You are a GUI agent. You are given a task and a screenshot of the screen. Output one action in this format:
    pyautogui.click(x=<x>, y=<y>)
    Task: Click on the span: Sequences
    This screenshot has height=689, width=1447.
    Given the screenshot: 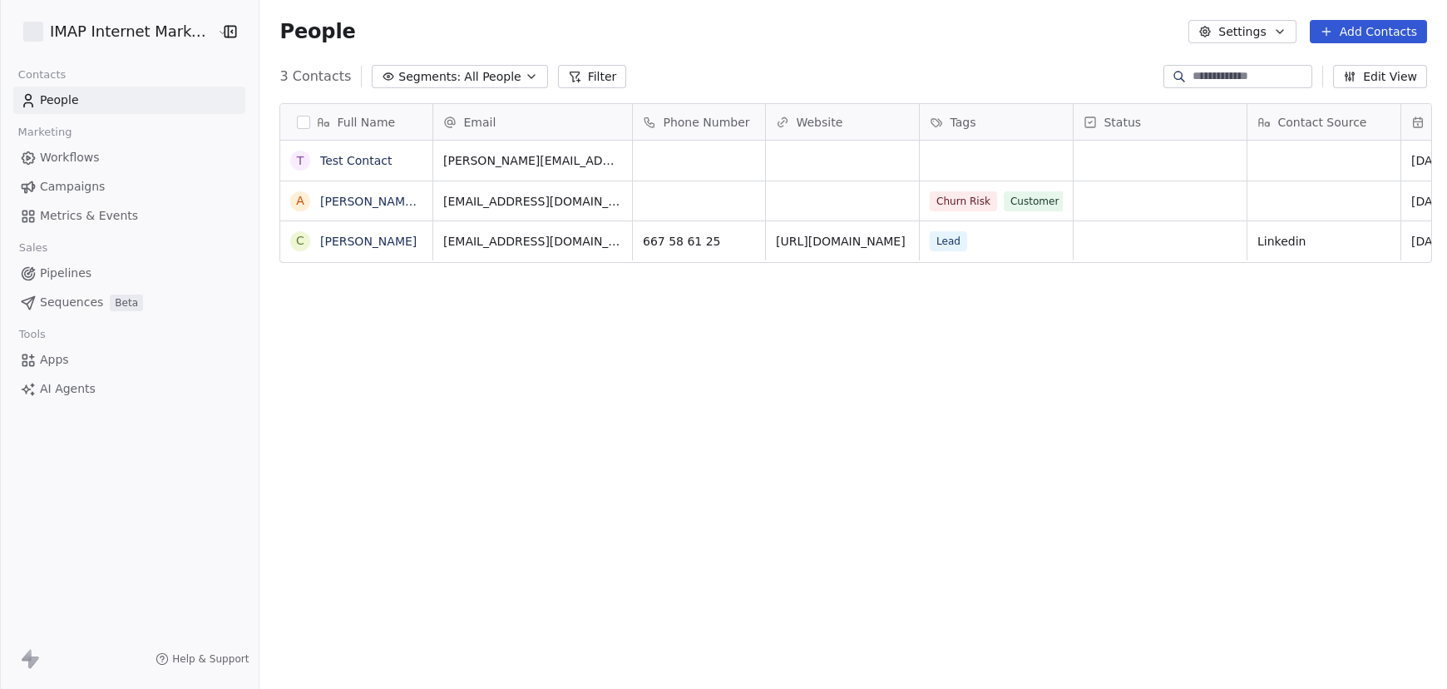 What is the action you would take?
    pyautogui.click(x=72, y=302)
    